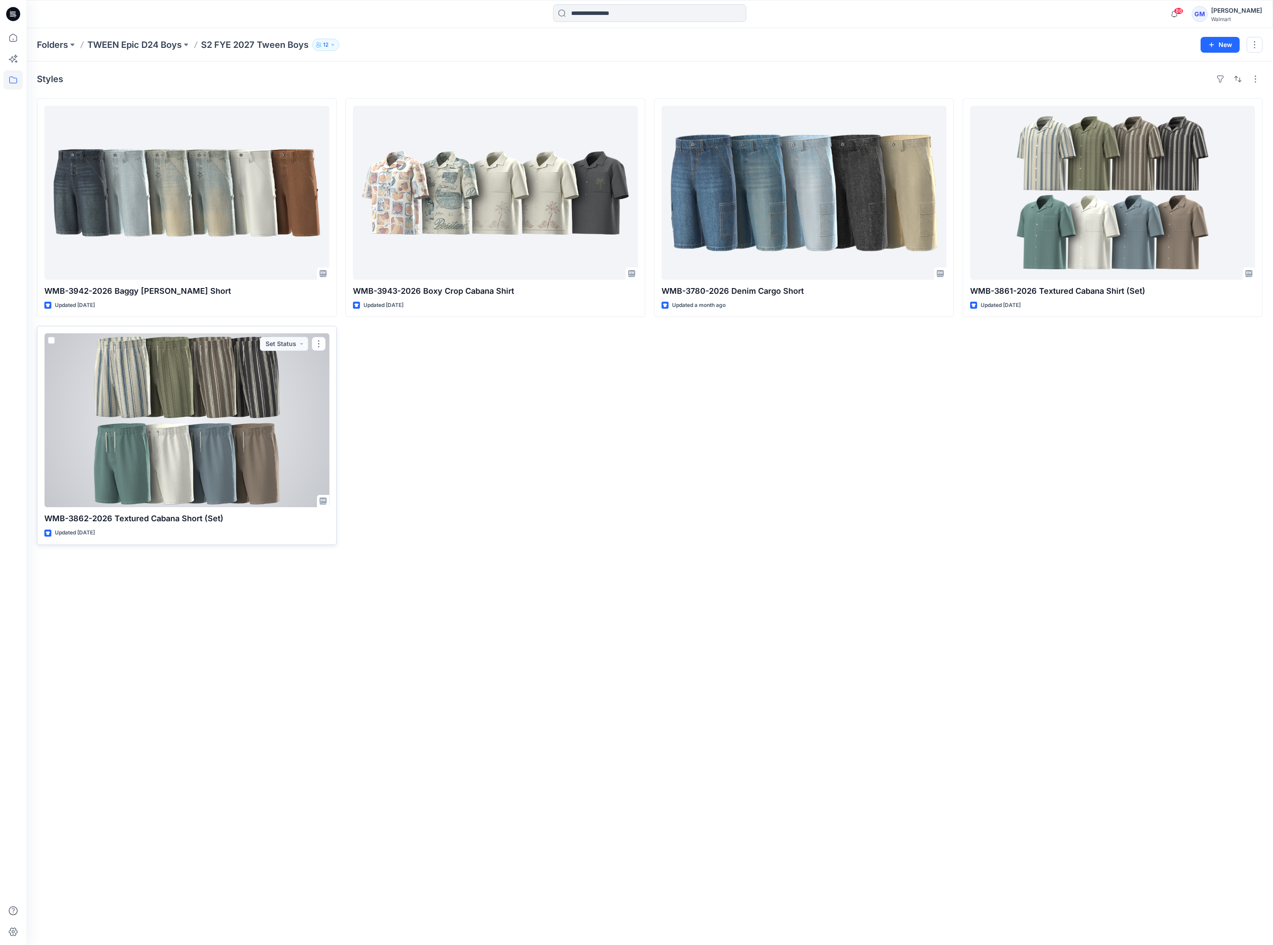 The width and height of the screenshot is (1273, 945). What do you see at coordinates (134, 45) in the screenshot?
I see `a: TWEEN Epic D24 Boys` at bounding box center [134, 45].